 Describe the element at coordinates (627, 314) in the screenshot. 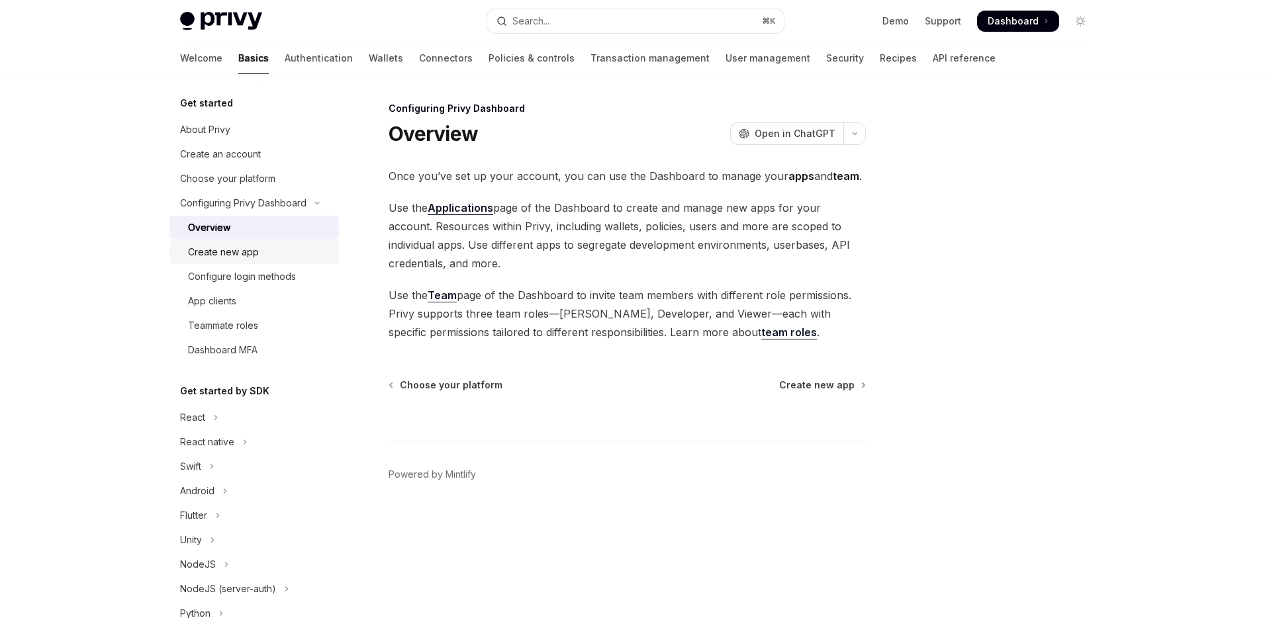

I see `span: Use the page of the Dashboard to invite team members with different role permissions. Privy suppo...` at that location.